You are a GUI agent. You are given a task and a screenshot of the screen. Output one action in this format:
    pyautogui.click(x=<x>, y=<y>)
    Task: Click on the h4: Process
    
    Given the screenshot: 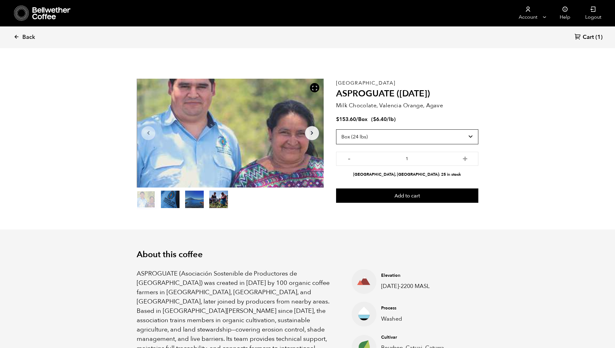 What is the action you would take?
    pyautogui.click(x=420, y=308)
    